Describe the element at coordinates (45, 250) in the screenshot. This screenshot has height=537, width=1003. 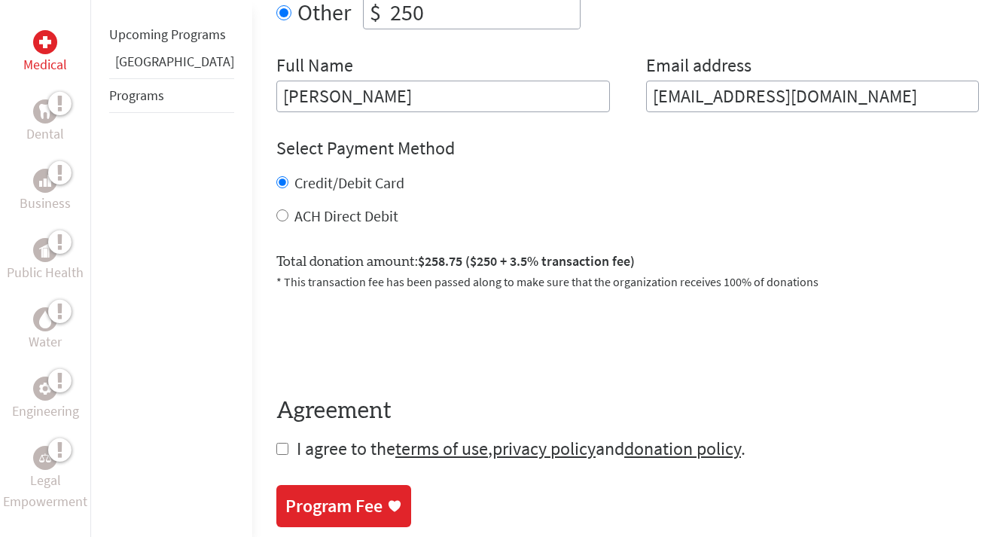
I see `div: Public Health` at that location.